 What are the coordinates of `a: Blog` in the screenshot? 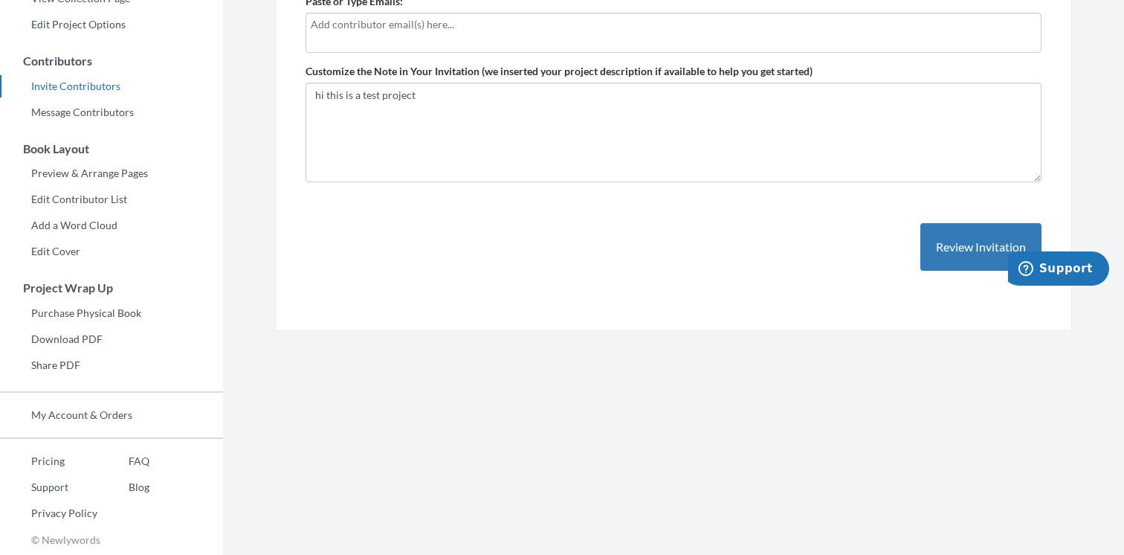 It's located at (123, 487).